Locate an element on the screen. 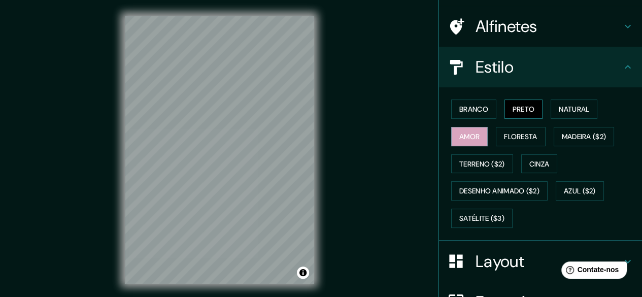 Image resolution: width=642 pixels, height=297 pixels. font: Layout is located at coordinates (500, 261).